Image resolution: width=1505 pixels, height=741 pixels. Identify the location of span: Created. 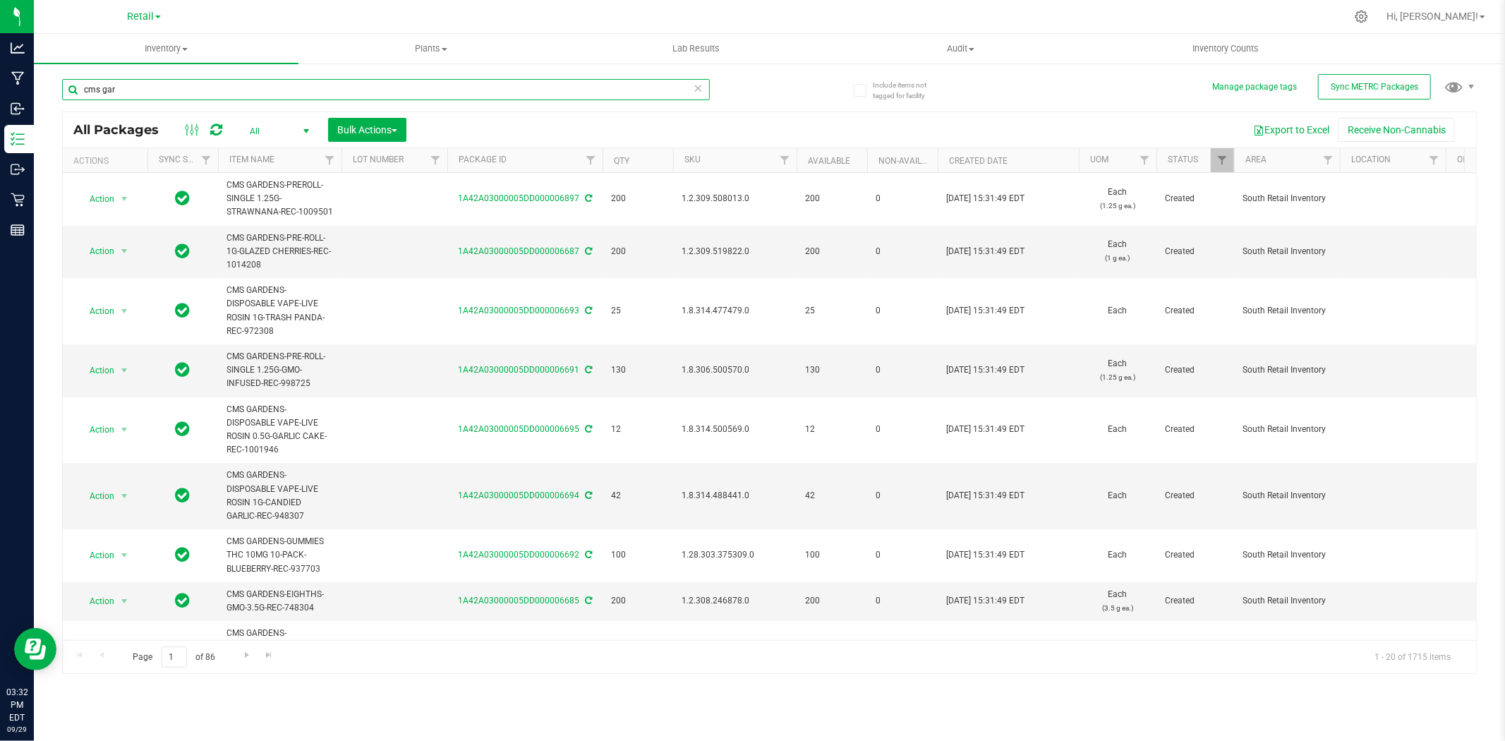
(1195, 370).